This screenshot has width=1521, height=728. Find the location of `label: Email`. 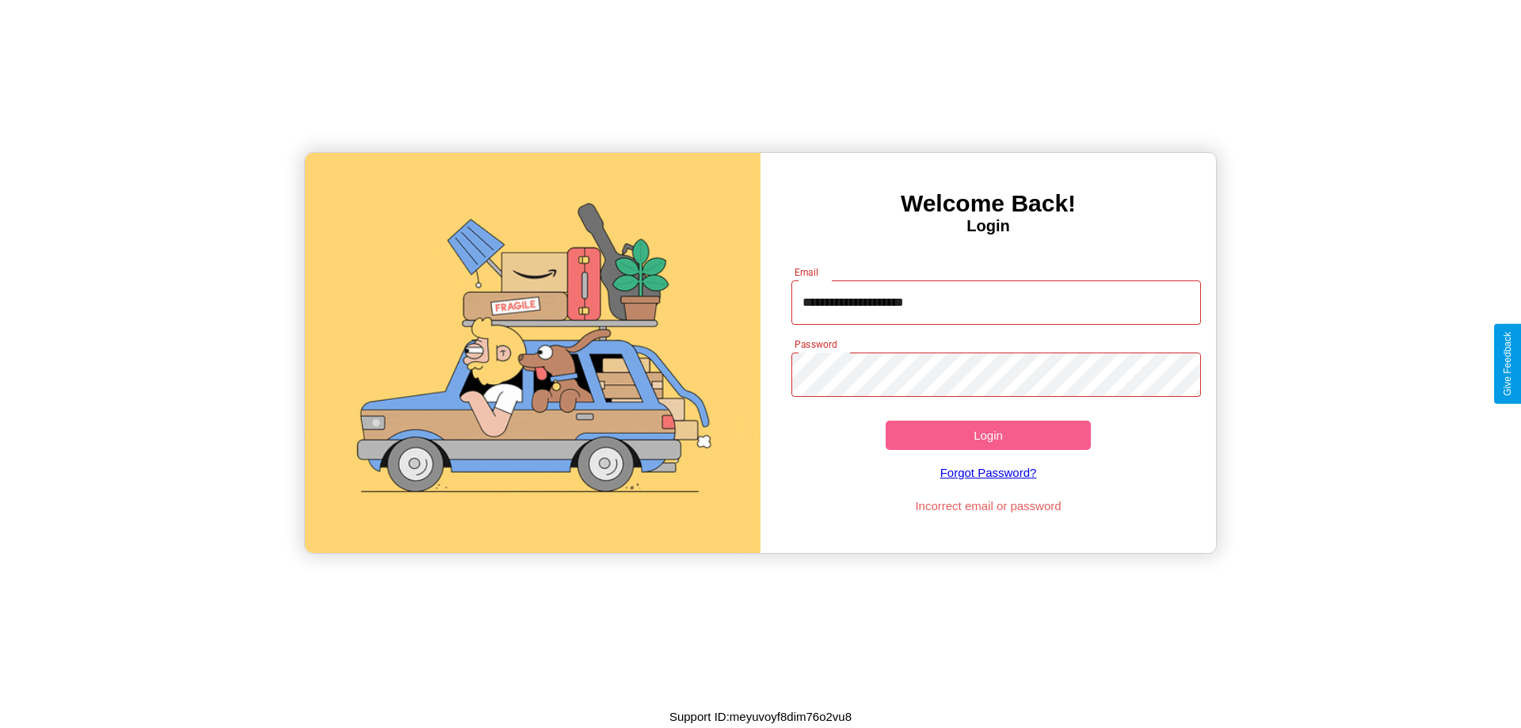

label: Email is located at coordinates (807, 272).